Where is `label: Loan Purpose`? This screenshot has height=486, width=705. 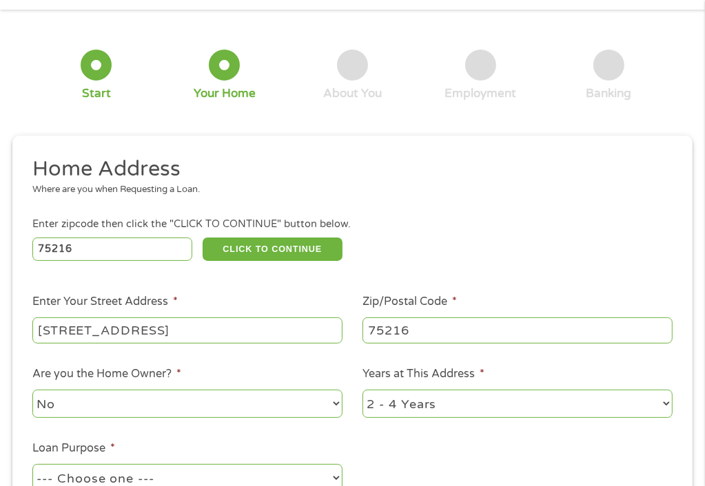 label: Loan Purpose is located at coordinates (74, 449).